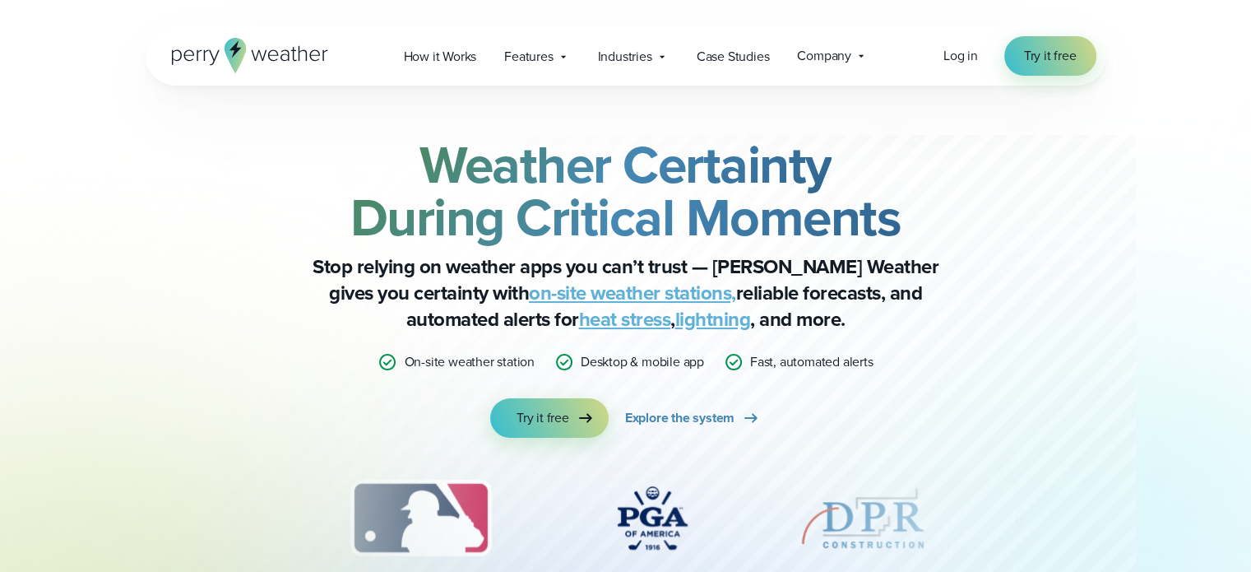 This screenshot has height=572, width=1251. I want to click on span: Industries, so click(625, 57).